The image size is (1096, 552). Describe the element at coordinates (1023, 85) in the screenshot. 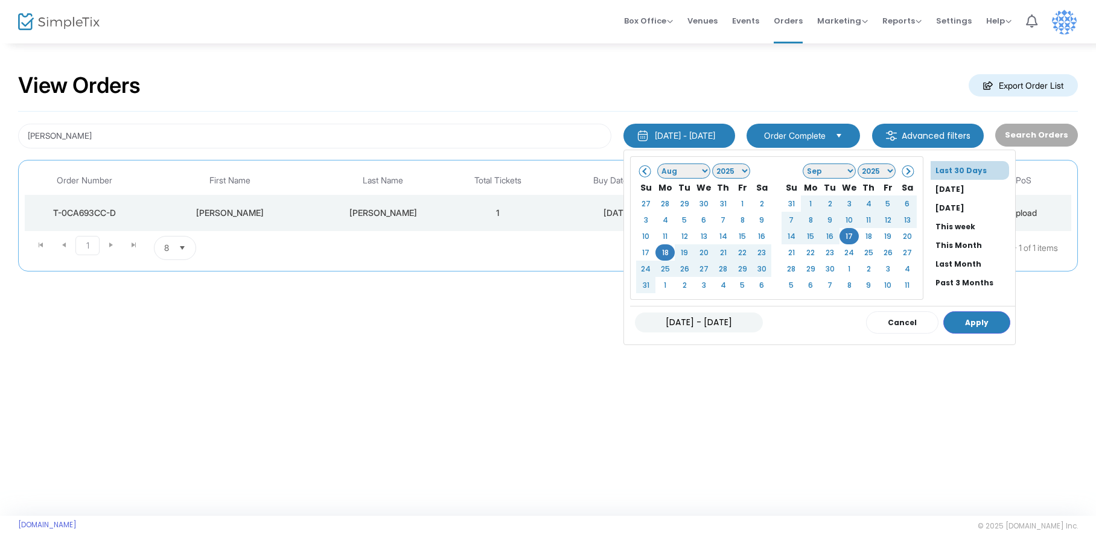

I see `m-button: Export Order List` at that location.